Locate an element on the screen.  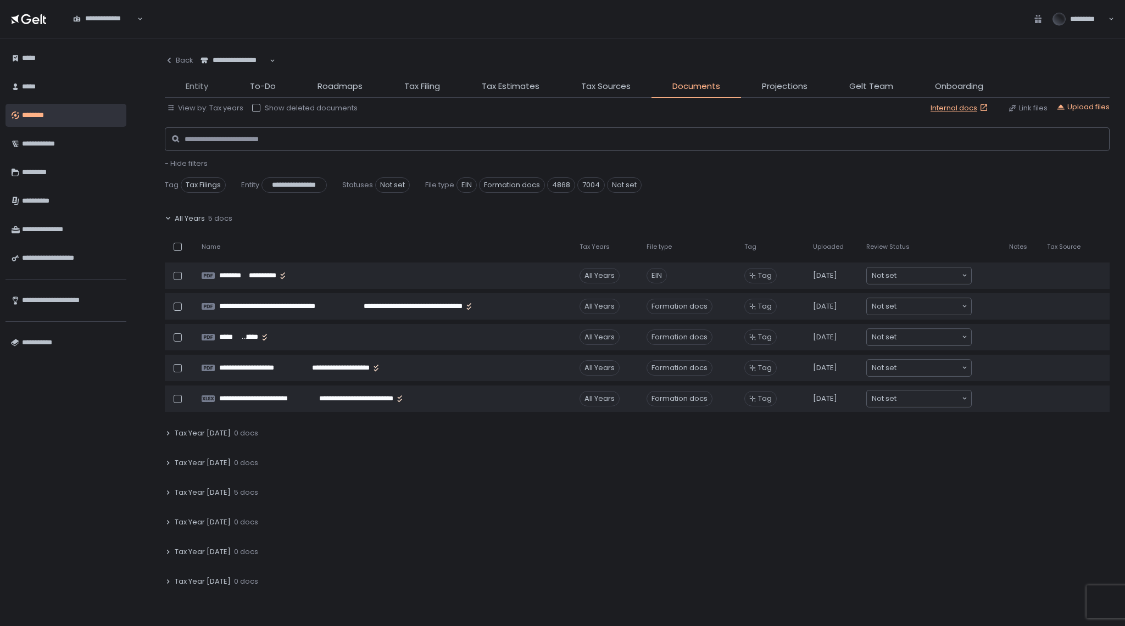
span: 4868 is located at coordinates (561, 185).